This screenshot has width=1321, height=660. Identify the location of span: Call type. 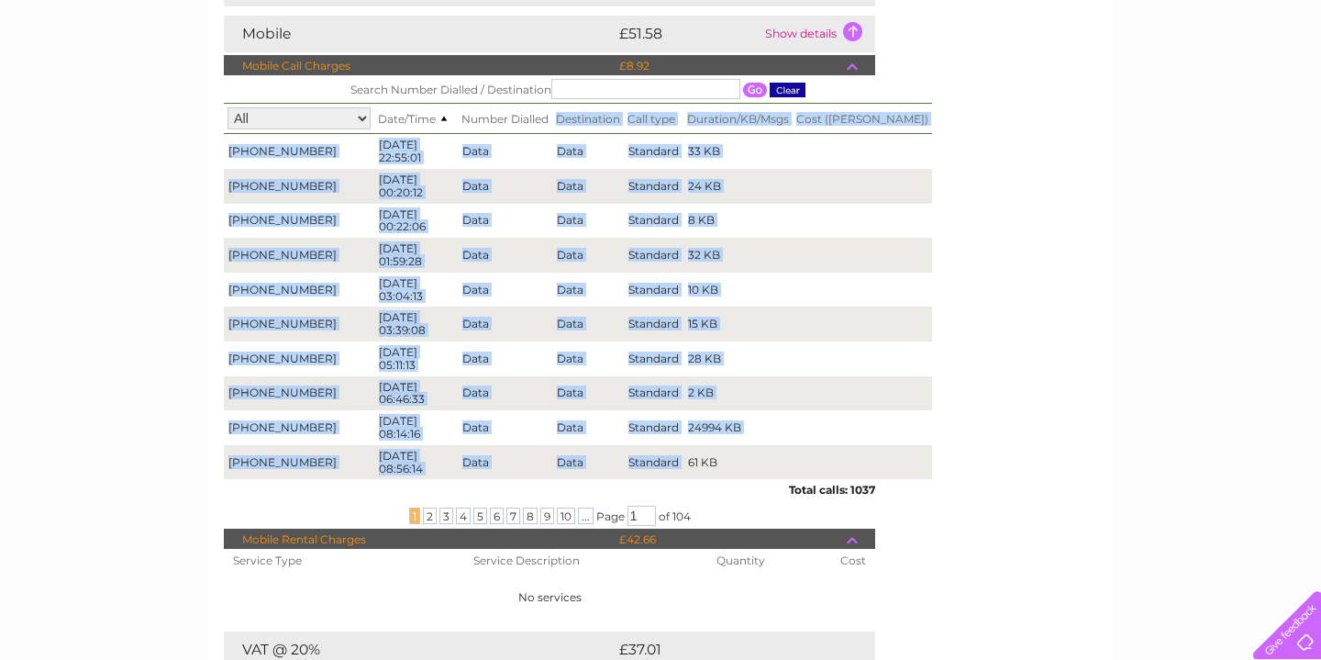
(651, 118).